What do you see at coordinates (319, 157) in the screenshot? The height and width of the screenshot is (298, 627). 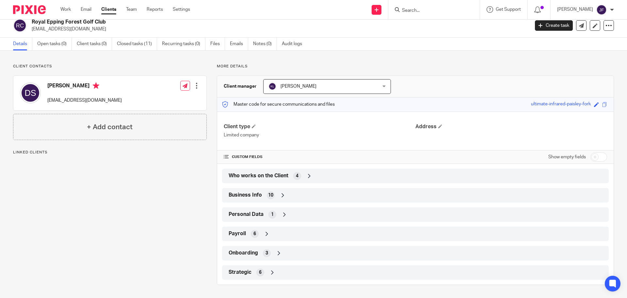 I see `h4: CUSTOM FIELDS` at bounding box center [319, 157].